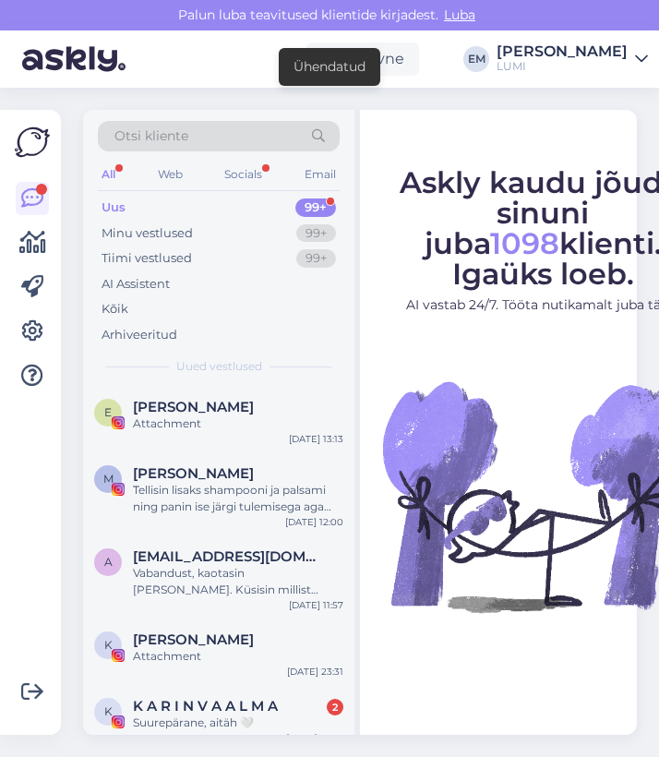 This screenshot has height=757, width=659. What do you see at coordinates (108, 478) in the screenshot?
I see `span: M` at bounding box center [108, 478].